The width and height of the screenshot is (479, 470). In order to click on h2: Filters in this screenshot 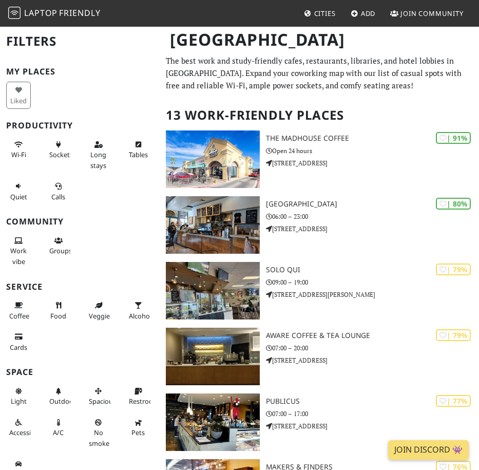, I will do `click(80, 41)`.